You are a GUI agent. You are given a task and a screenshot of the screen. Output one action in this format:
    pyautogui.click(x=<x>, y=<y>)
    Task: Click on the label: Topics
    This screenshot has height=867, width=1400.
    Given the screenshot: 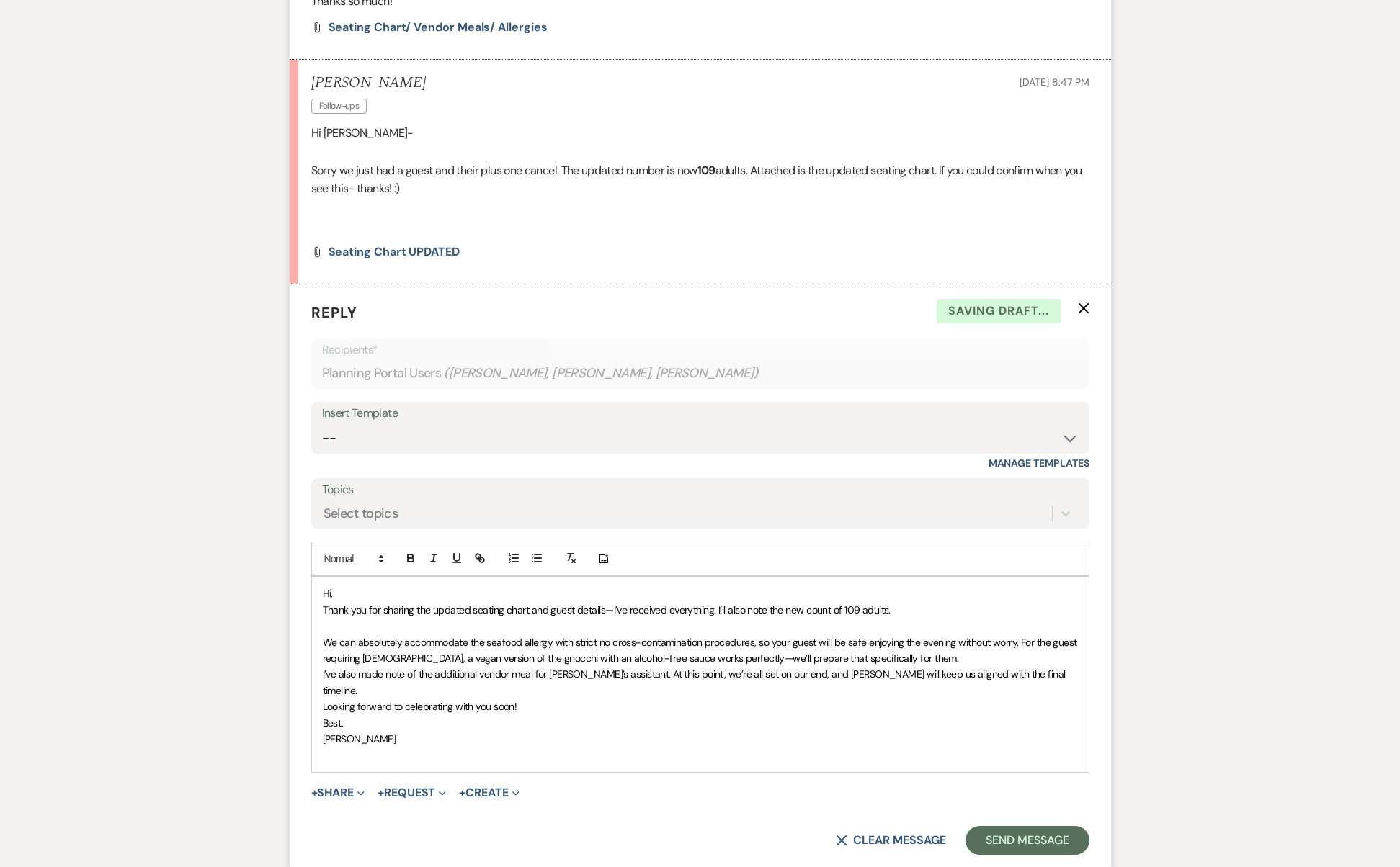 What is the action you would take?
    pyautogui.click(x=700, y=490)
    